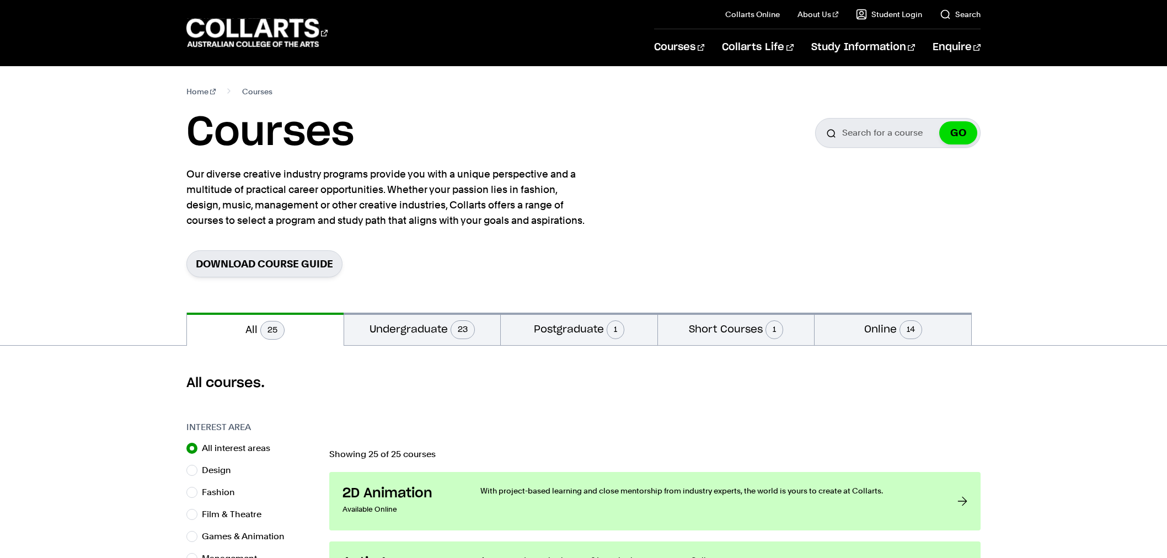 The image size is (1167, 558). I want to click on div: Go to homepage, so click(257, 33).